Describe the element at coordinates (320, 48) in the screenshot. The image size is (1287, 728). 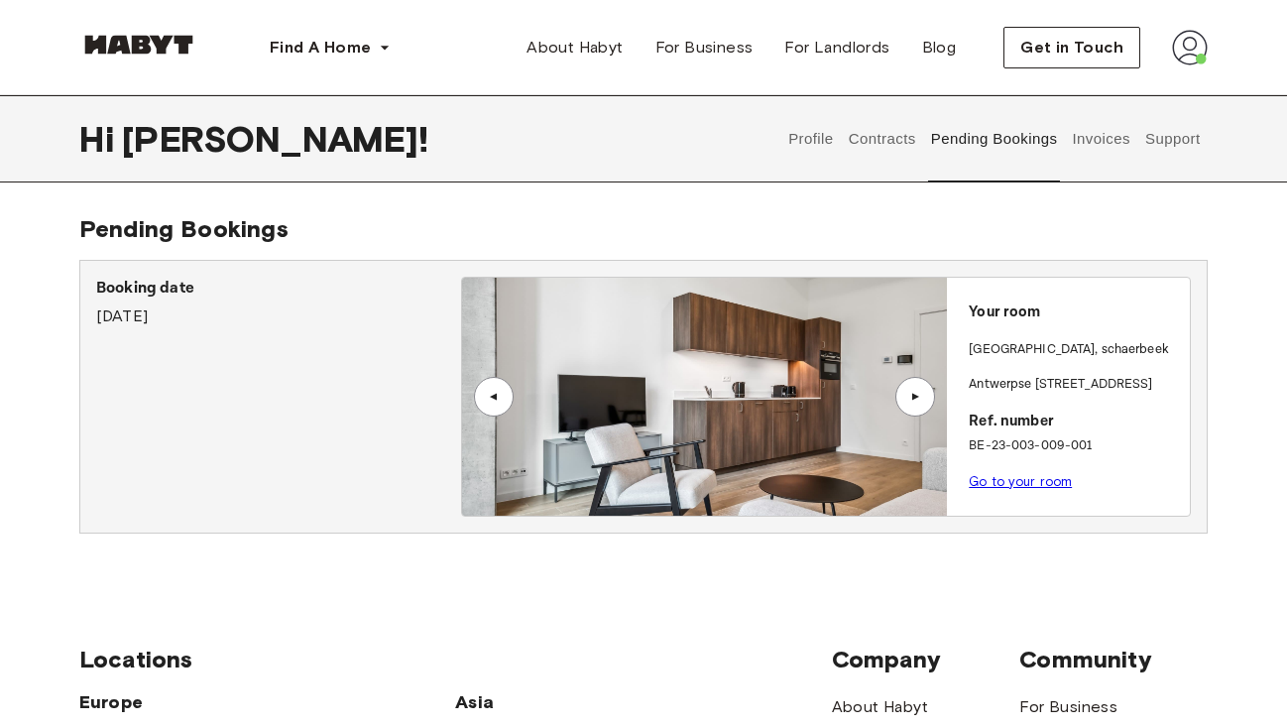
I see `span: Find A Home` at that location.